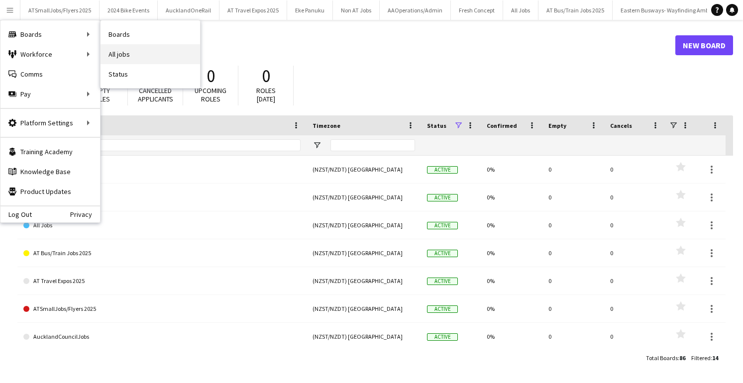 This screenshot has height=383, width=743. I want to click on span: Total Boards, so click(662, 358).